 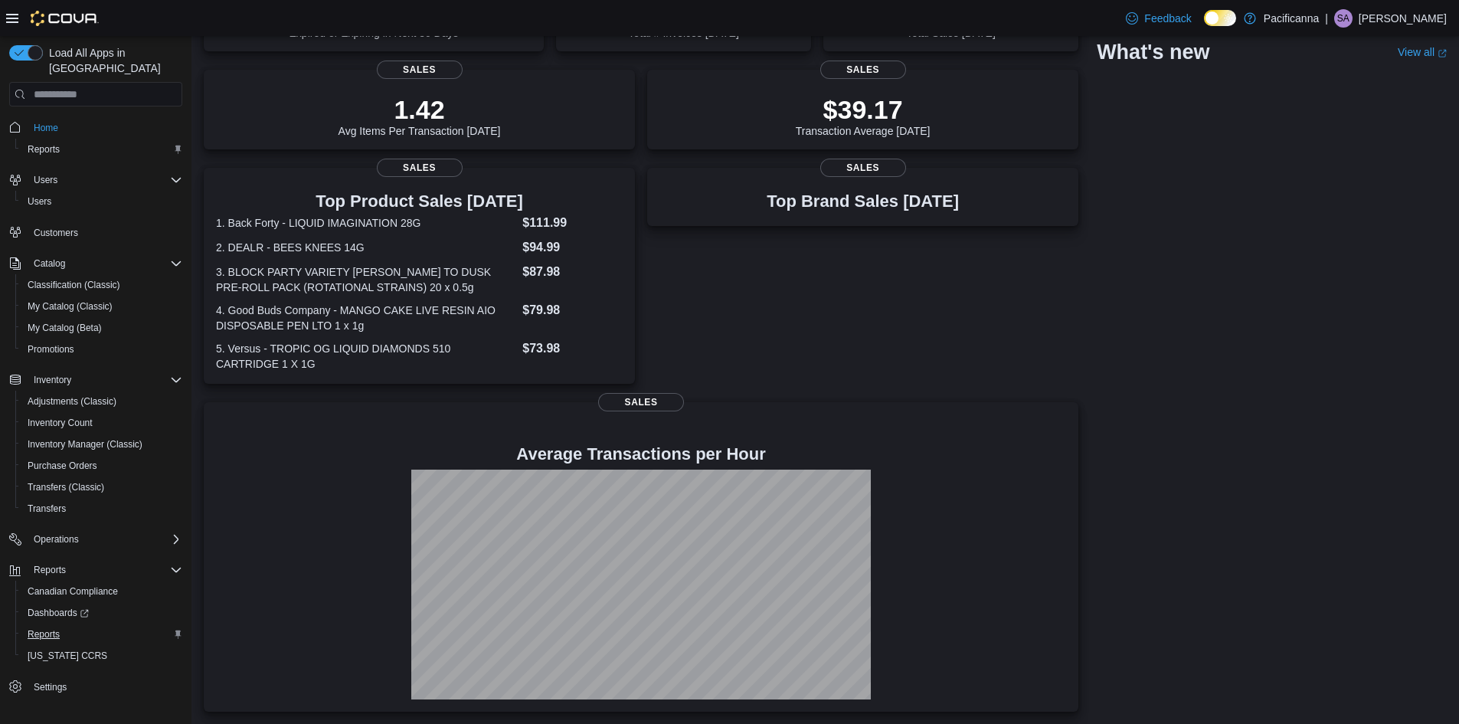 I want to click on button: Settings, so click(x=96, y=686).